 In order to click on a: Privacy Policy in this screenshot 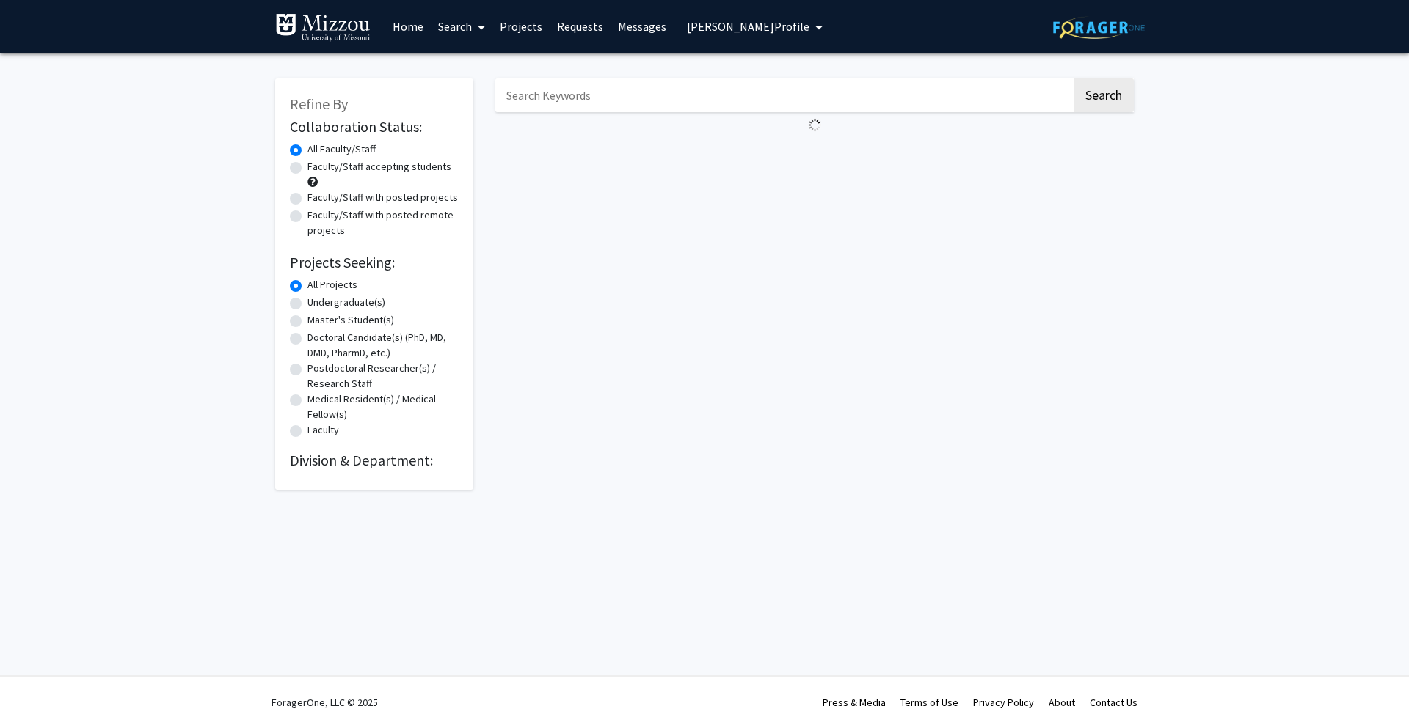, I will do `click(1003, 703)`.